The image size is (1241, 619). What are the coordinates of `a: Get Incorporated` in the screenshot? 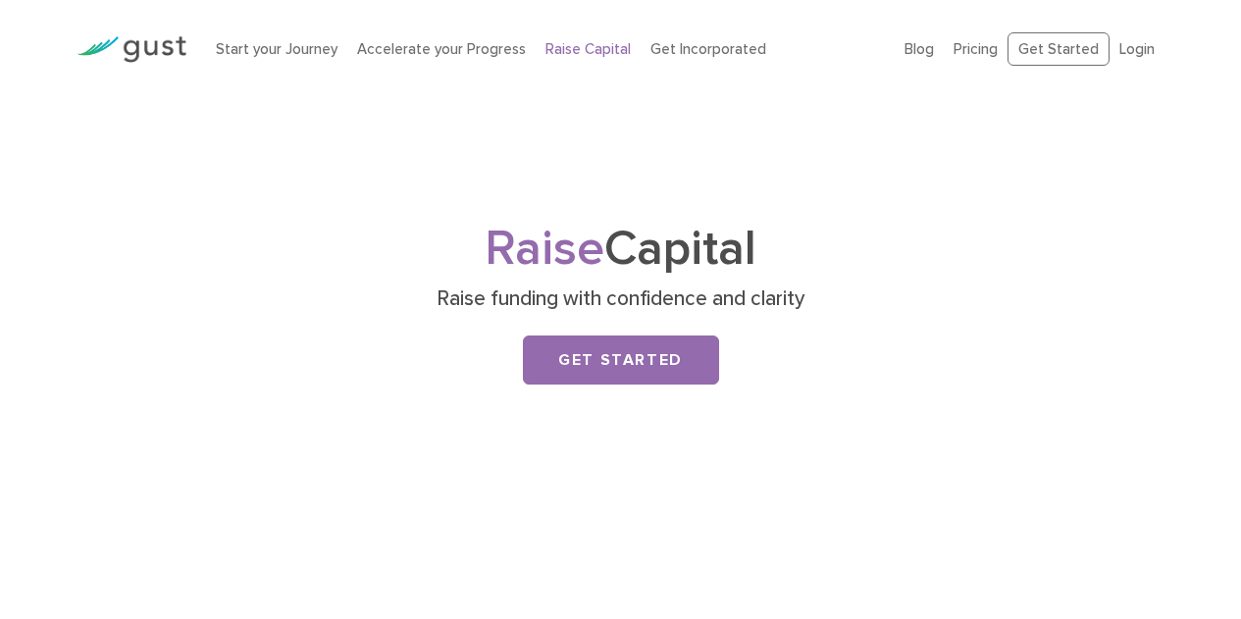 It's located at (708, 49).